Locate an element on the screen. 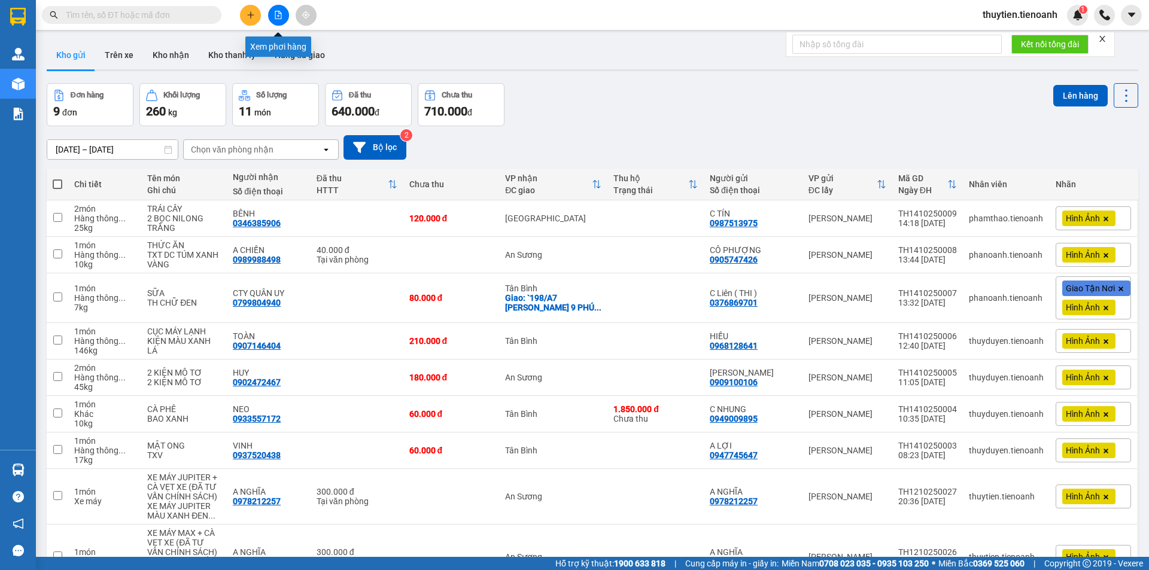 This screenshot has width=1149, height=570. span: aim is located at coordinates (306, 15).